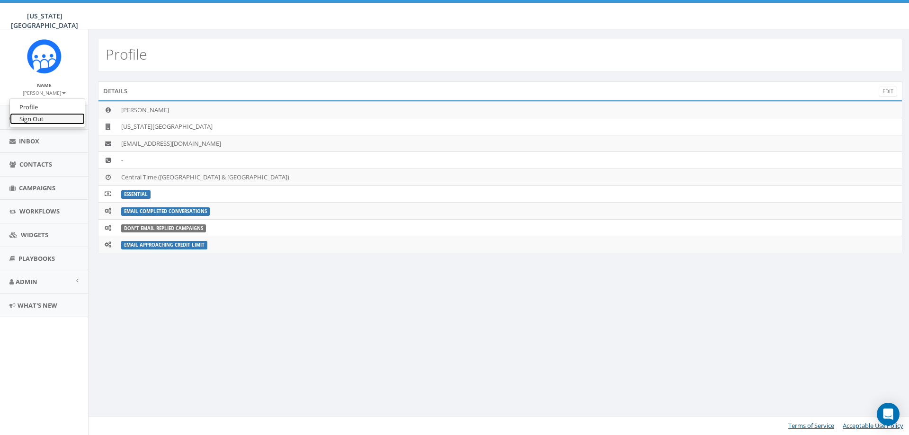 This screenshot has width=909, height=435. What do you see at coordinates (888, 414) in the screenshot?
I see `div: Open Intercom Messenger` at bounding box center [888, 414].